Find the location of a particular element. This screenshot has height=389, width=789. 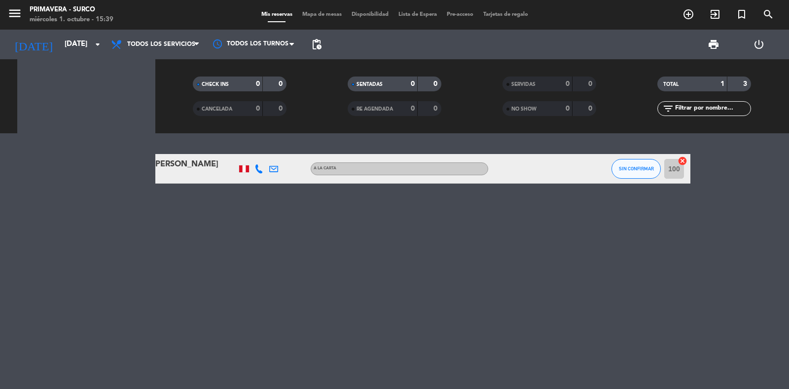

i: power_settings_new is located at coordinates (759, 44).